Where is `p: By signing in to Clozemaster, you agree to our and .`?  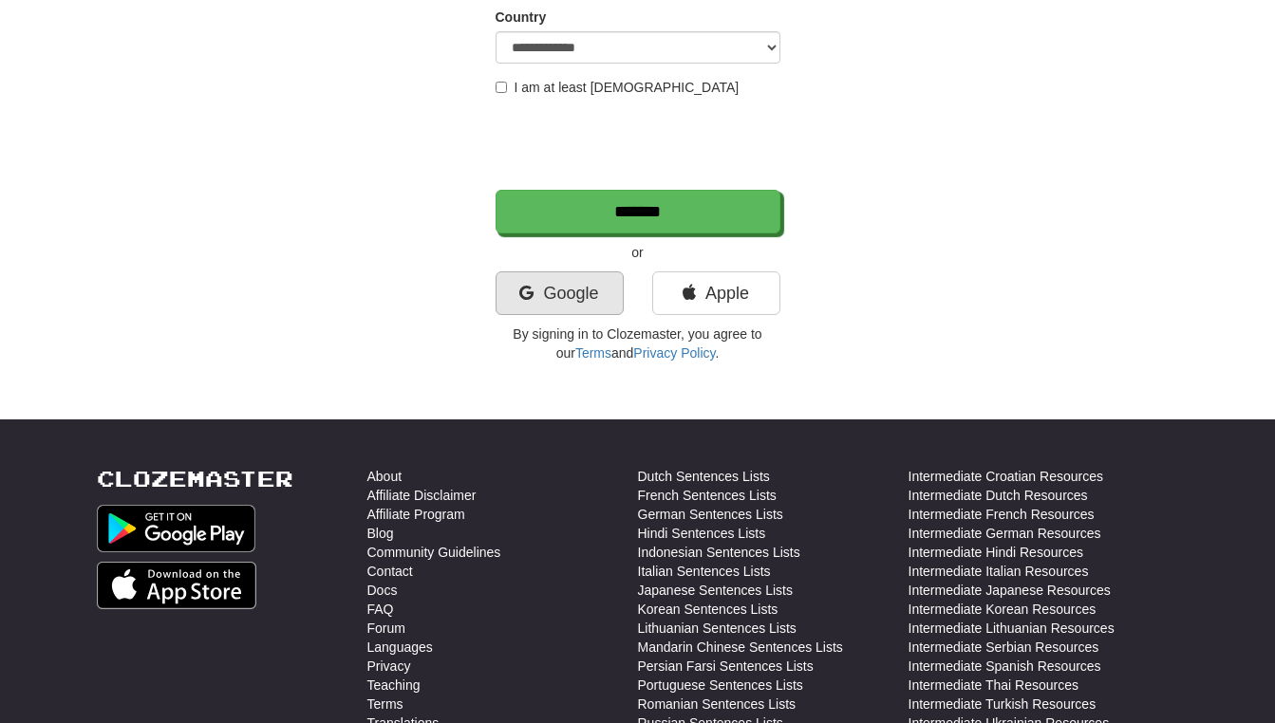
p: By signing in to Clozemaster, you agree to our and . is located at coordinates (638, 344).